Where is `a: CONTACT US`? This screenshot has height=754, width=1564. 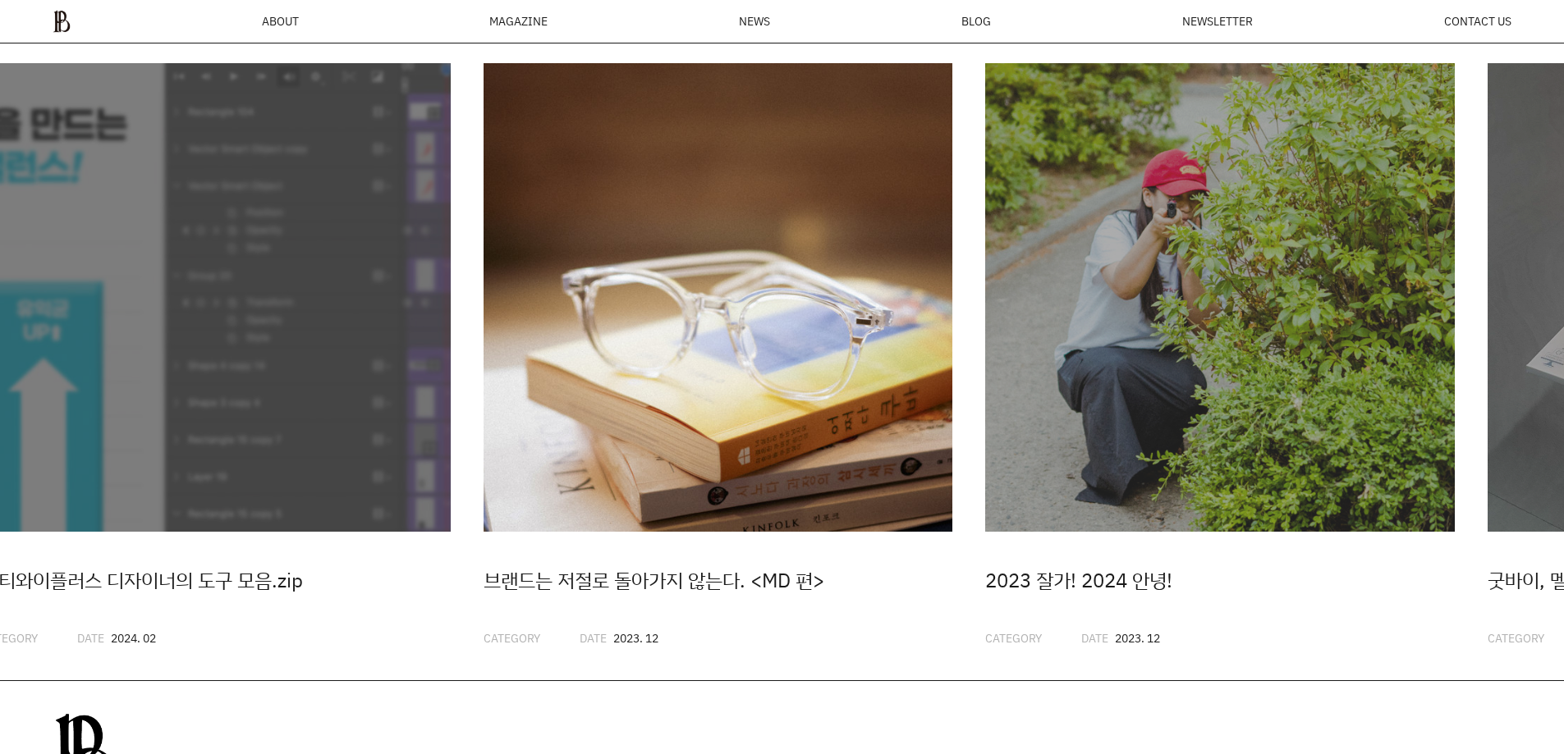
a: CONTACT US is located at coordinates (1477, 21).